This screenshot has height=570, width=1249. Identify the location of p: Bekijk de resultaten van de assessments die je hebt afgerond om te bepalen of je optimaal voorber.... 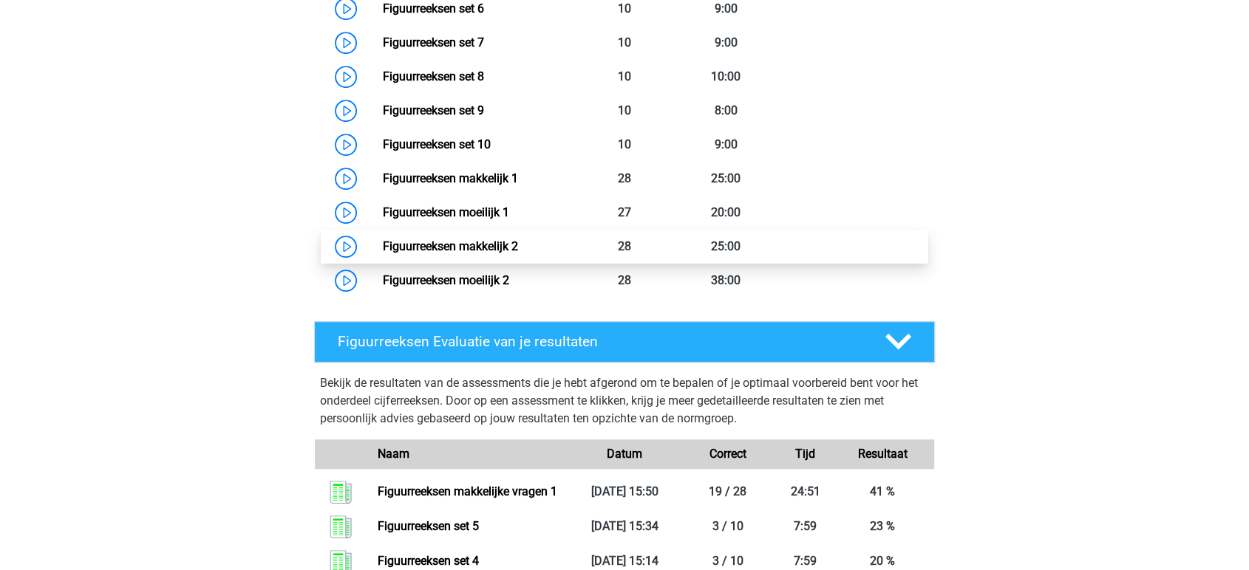
(624, 401).